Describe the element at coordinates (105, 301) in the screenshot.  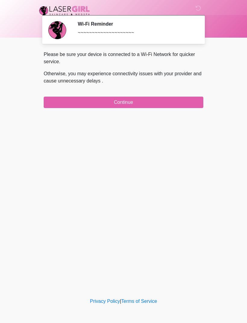
I see `a: Privacy Policy` at that location.